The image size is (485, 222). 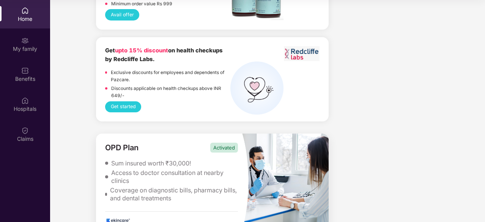 I want to click on p: Exclusive discounts for employees and dependents of Pazcare., so click(x=170, y=76).